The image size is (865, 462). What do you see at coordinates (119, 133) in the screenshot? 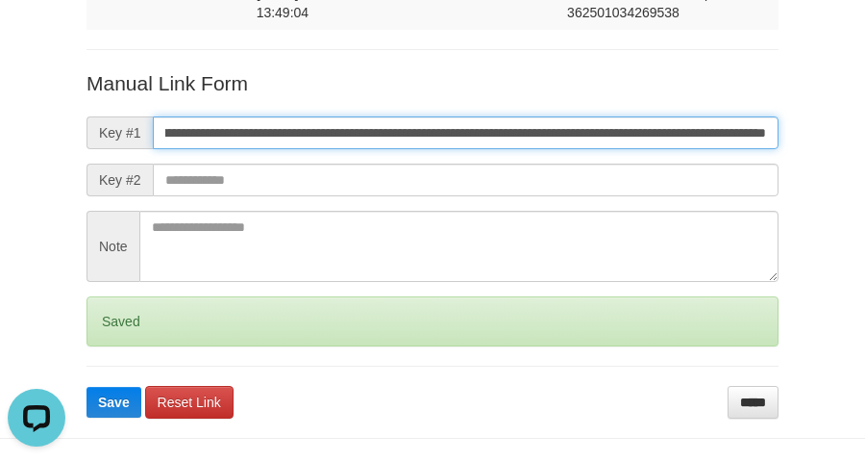
I see `span: Key #1` at bounding box center [119, 133].